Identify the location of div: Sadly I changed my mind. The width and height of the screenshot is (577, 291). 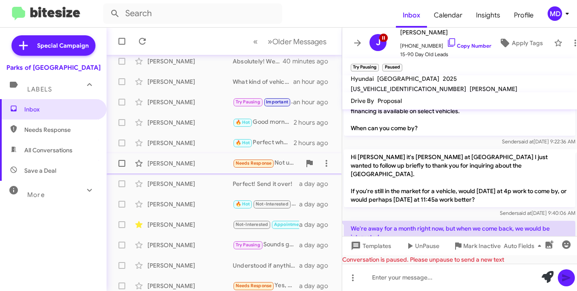
(263, 102).